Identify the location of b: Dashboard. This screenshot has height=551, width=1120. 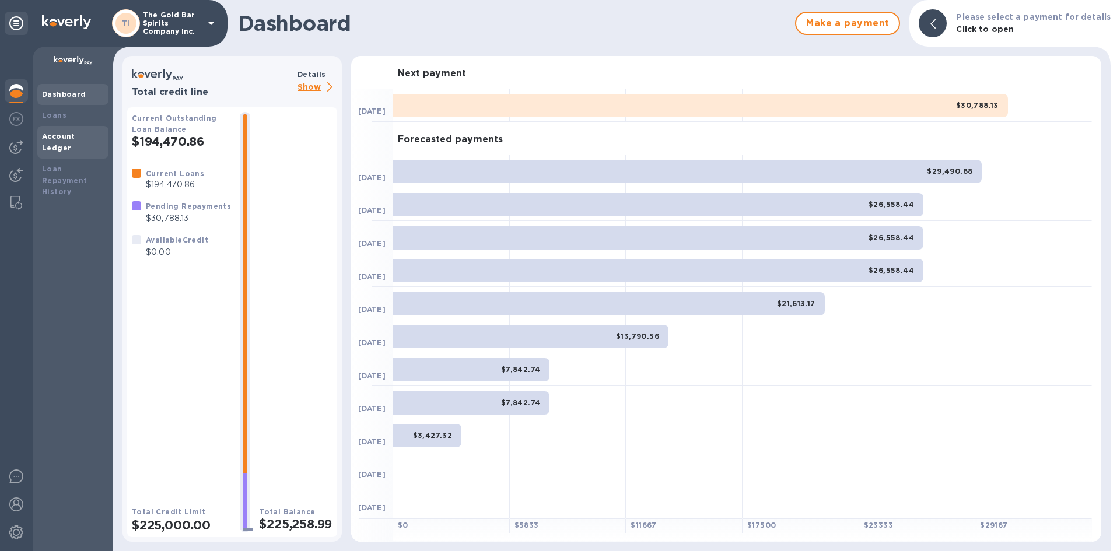
(64, 94).